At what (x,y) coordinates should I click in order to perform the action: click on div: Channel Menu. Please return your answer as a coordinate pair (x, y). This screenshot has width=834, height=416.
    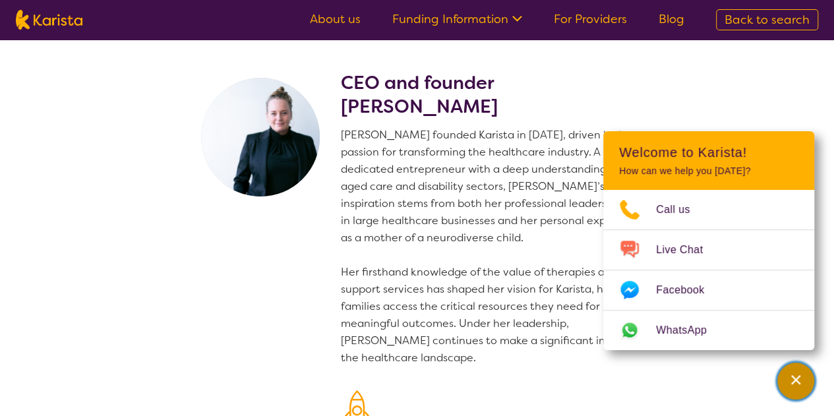
    Looking at the image, I should click on (708, 241).